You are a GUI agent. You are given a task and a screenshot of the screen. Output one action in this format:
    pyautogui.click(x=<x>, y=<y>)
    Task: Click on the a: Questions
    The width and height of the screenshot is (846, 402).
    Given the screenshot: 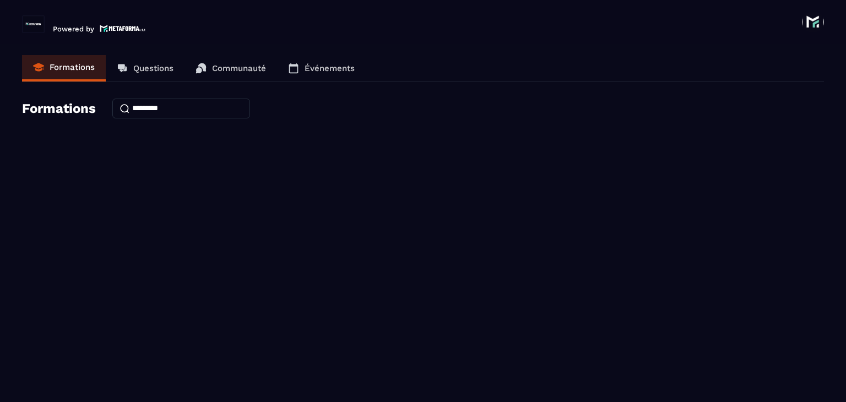 What is the action you would take?
    pyautogui.click(x=145, y=68)
    